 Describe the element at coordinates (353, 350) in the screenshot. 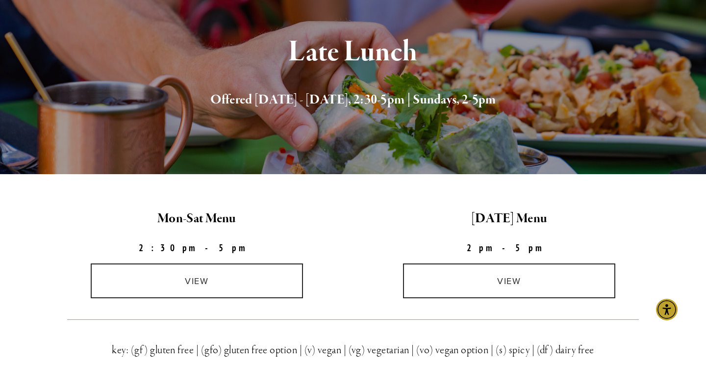

I see `h3: key: (gf) gluten free | (gfo) gluten free option | (v) vegan | (vg) vegetarian | (vo) vegan optio...` at that location.